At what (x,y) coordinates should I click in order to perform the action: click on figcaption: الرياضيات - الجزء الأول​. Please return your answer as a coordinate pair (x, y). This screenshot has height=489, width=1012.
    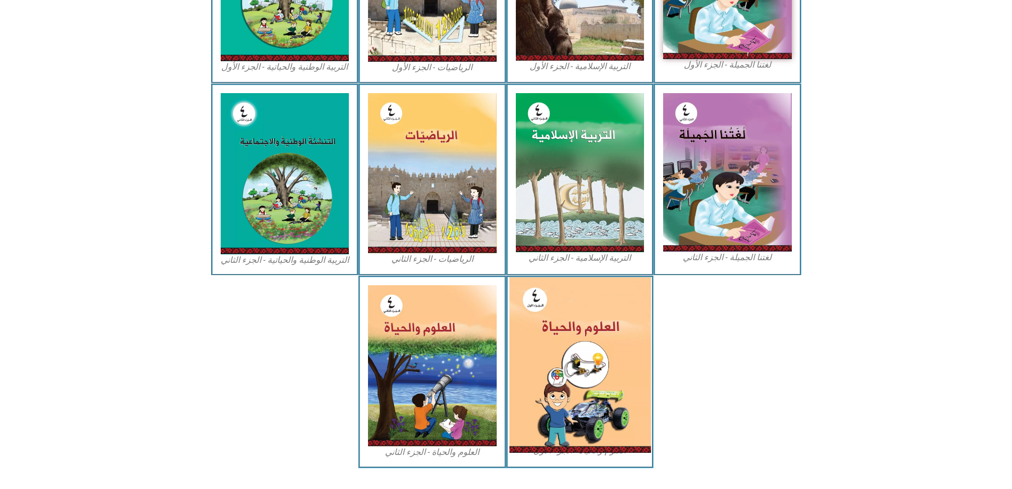
    Looking at the image, I should click on (432, 68).